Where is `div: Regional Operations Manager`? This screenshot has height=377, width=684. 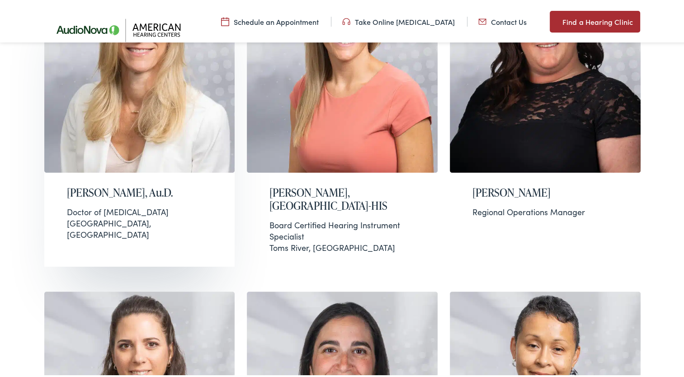 div: Regional Operations Manager is located at coordinates (545, 210).